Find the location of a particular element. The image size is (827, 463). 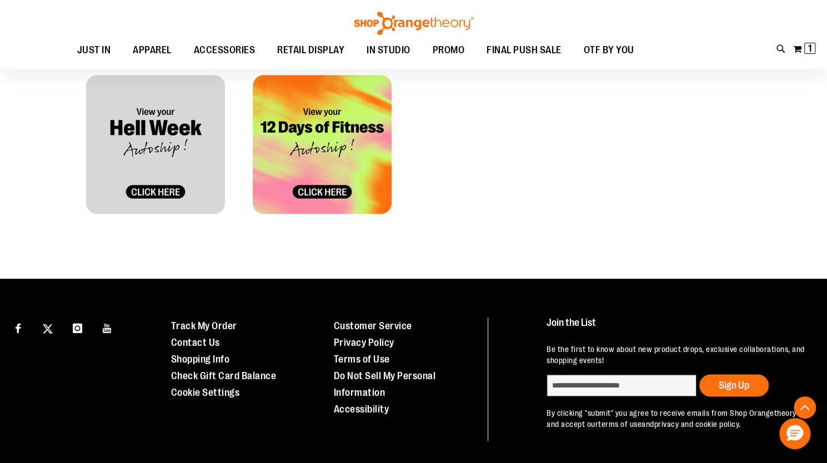

span: IN STUDIO is located at coordinates (388, 50).